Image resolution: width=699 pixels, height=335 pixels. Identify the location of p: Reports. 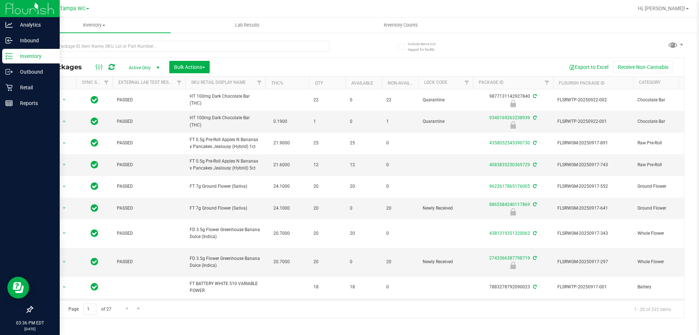
(35, 103).